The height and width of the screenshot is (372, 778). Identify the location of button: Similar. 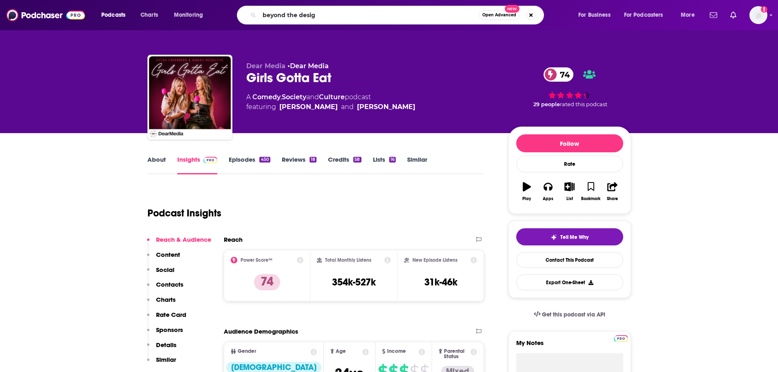
(161, 363).